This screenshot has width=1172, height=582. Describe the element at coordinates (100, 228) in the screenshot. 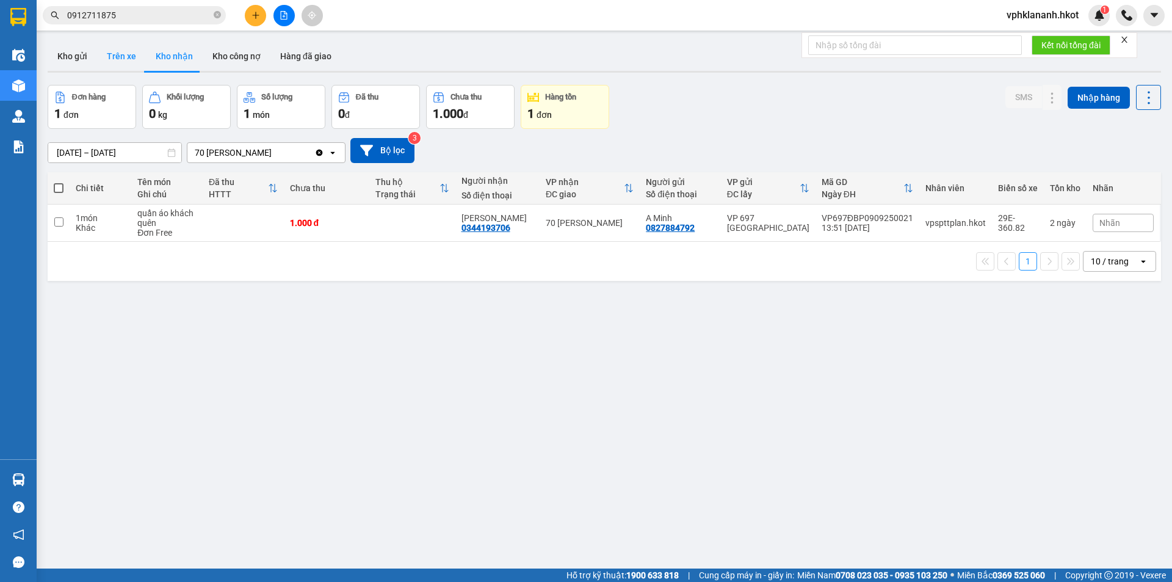

I see `div: Khác` at that location.